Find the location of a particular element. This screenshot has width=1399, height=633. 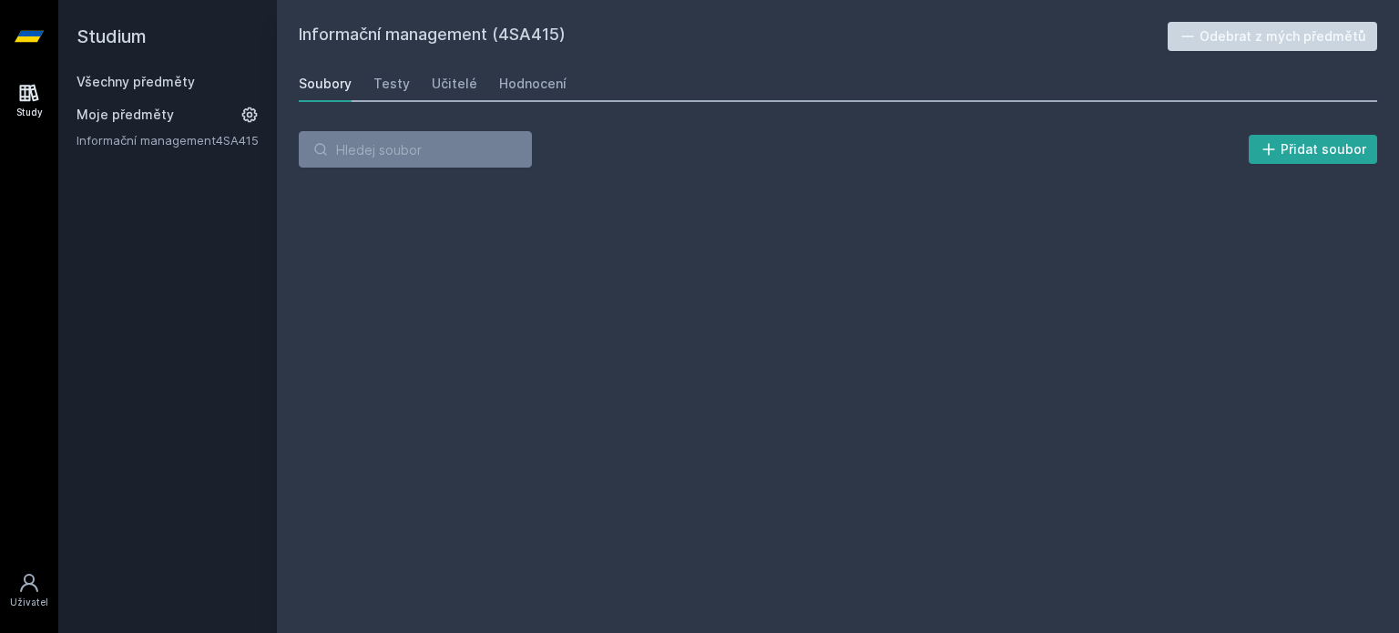

a: Hodnocení is located at coordinates (533, 84).